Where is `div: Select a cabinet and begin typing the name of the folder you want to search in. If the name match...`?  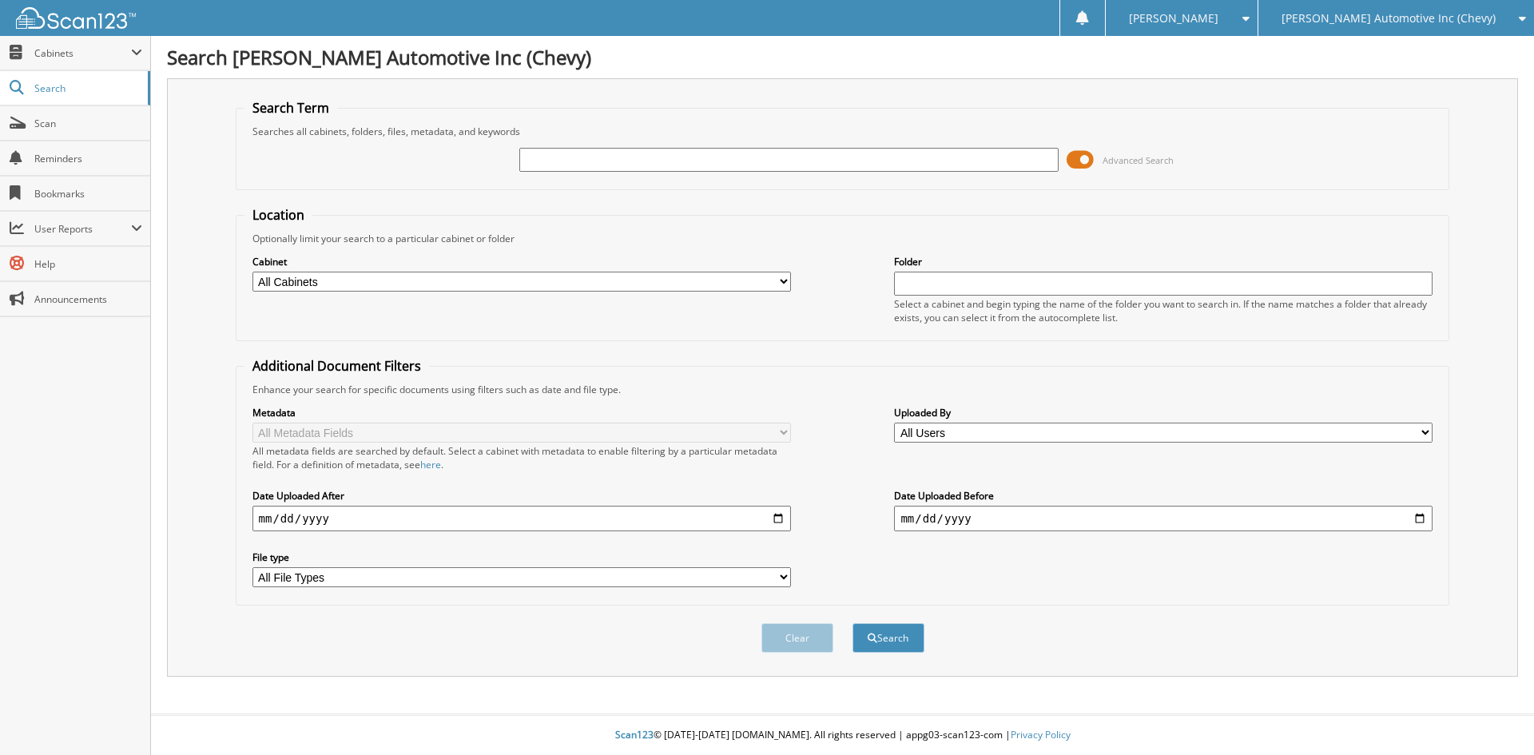 div: Select a cabinet and begin typing the name of the folder you want to search in. If the name match... is located at coordinates (1163, 311).